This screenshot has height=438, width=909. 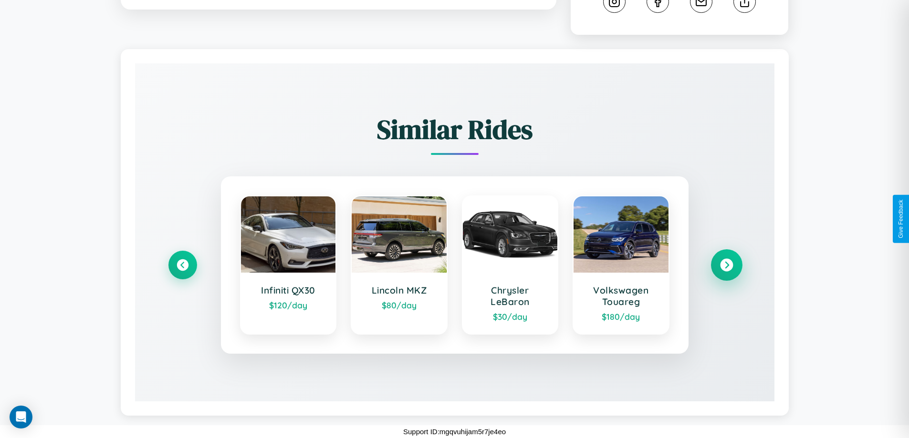 What do you see at coordinates (510, 296) in the screenshot?
I see `h3: Chrysler LeBaron` at bounding box center [510, 296].